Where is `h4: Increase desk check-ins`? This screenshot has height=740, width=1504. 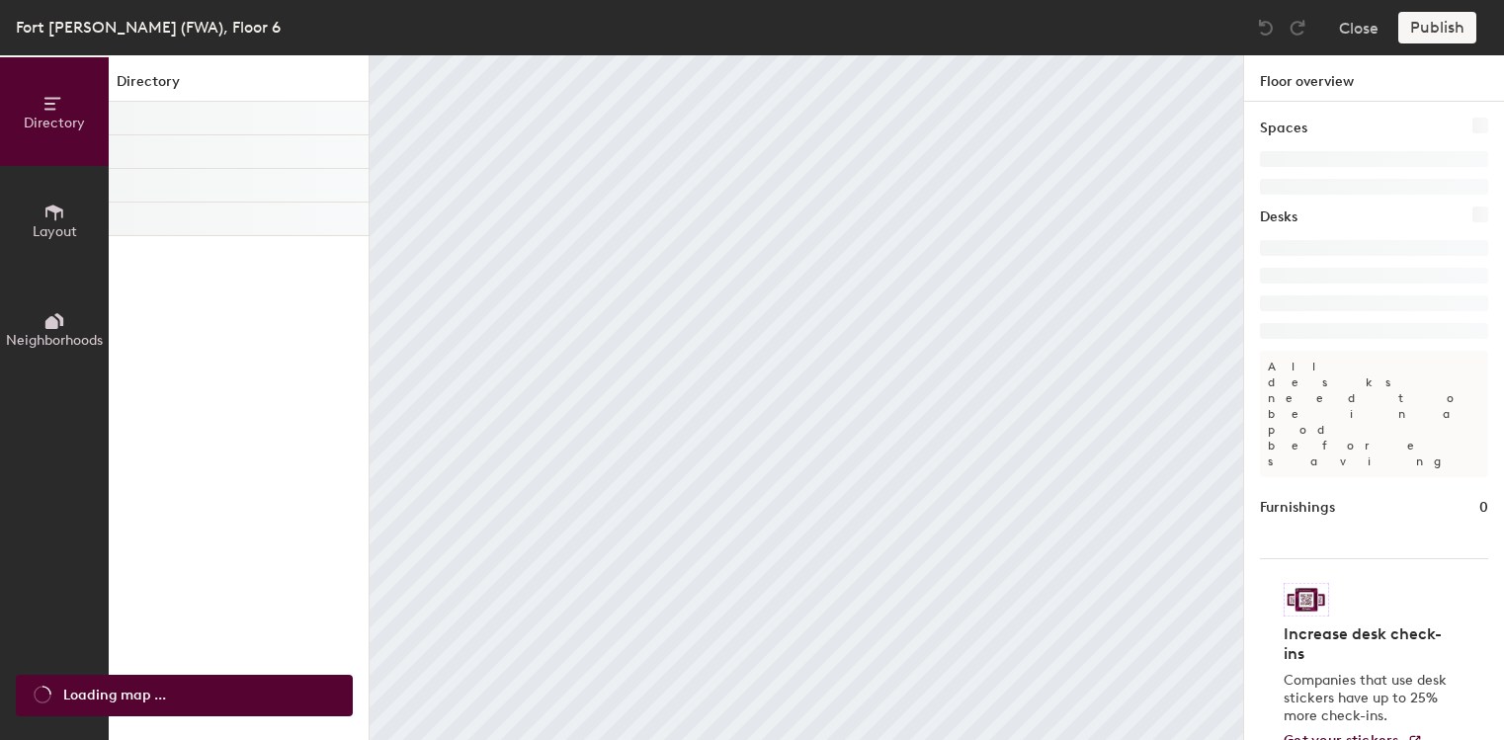
h4: Increase desk check-ins is located at coordinates (1367, 644).